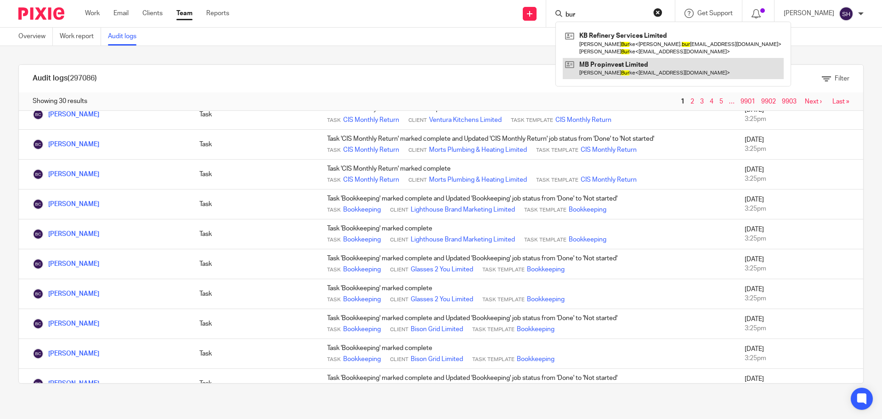 This screenshot has height=419, width=882. I want to click on a: 9902, so click(769, 102).